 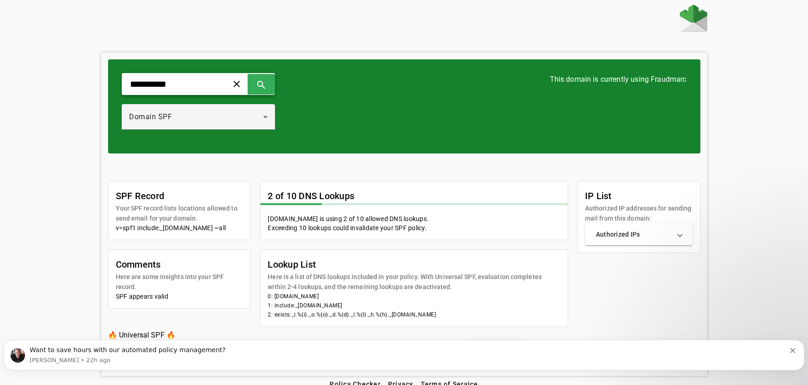 What do you see at coordinates (151, 116) in the screenshot?
I see `span: Domain SPF` at bounding box center [151, 116].